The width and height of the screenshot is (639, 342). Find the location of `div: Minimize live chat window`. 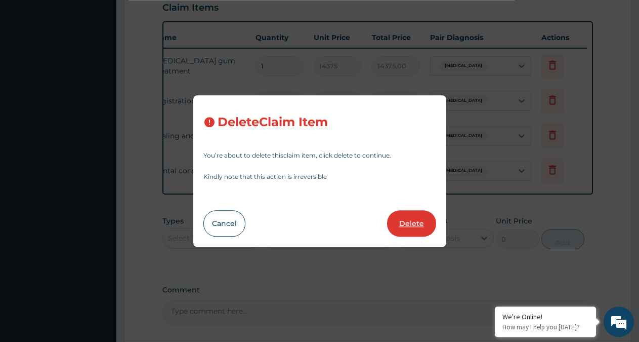

div: Minimize live chat window is located at coordinates (178, 17).